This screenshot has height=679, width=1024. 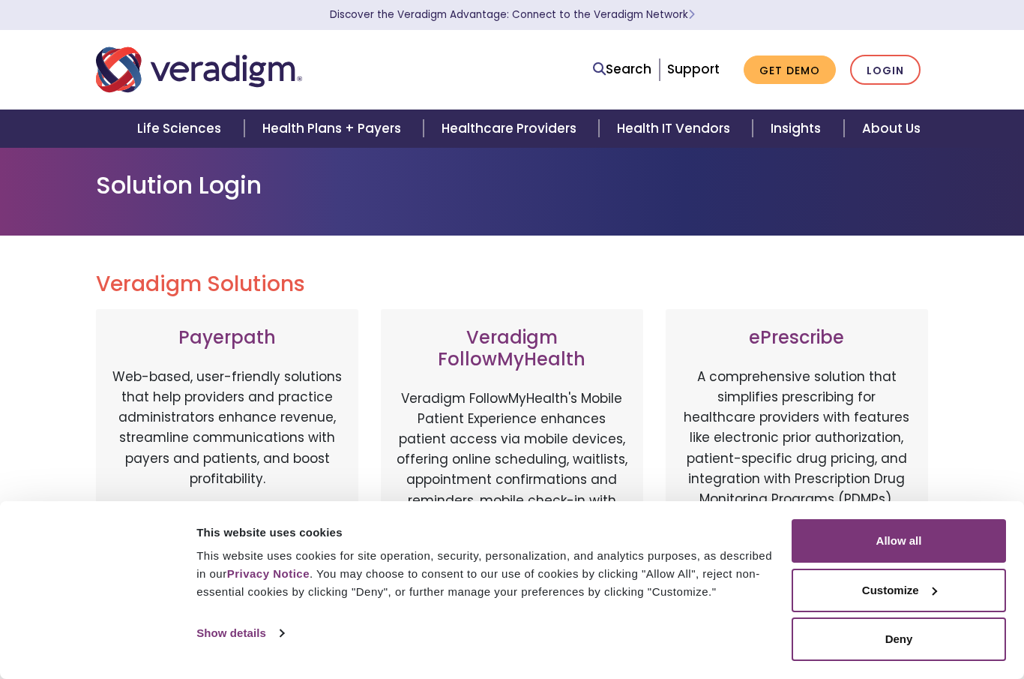 I want to click on img: Veradigm logo, so click(x=199, y=70).